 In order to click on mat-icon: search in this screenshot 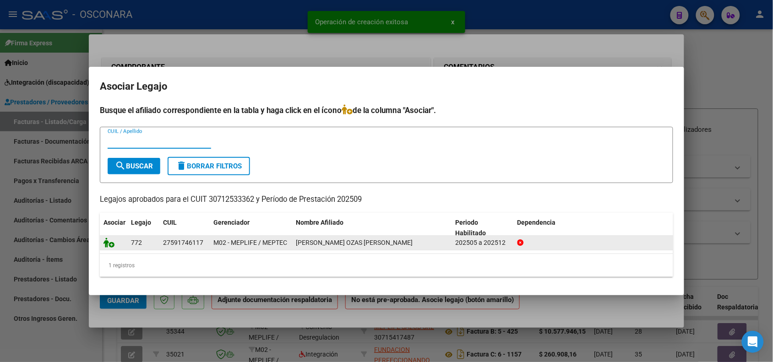, I will do `click(120, 166)`.